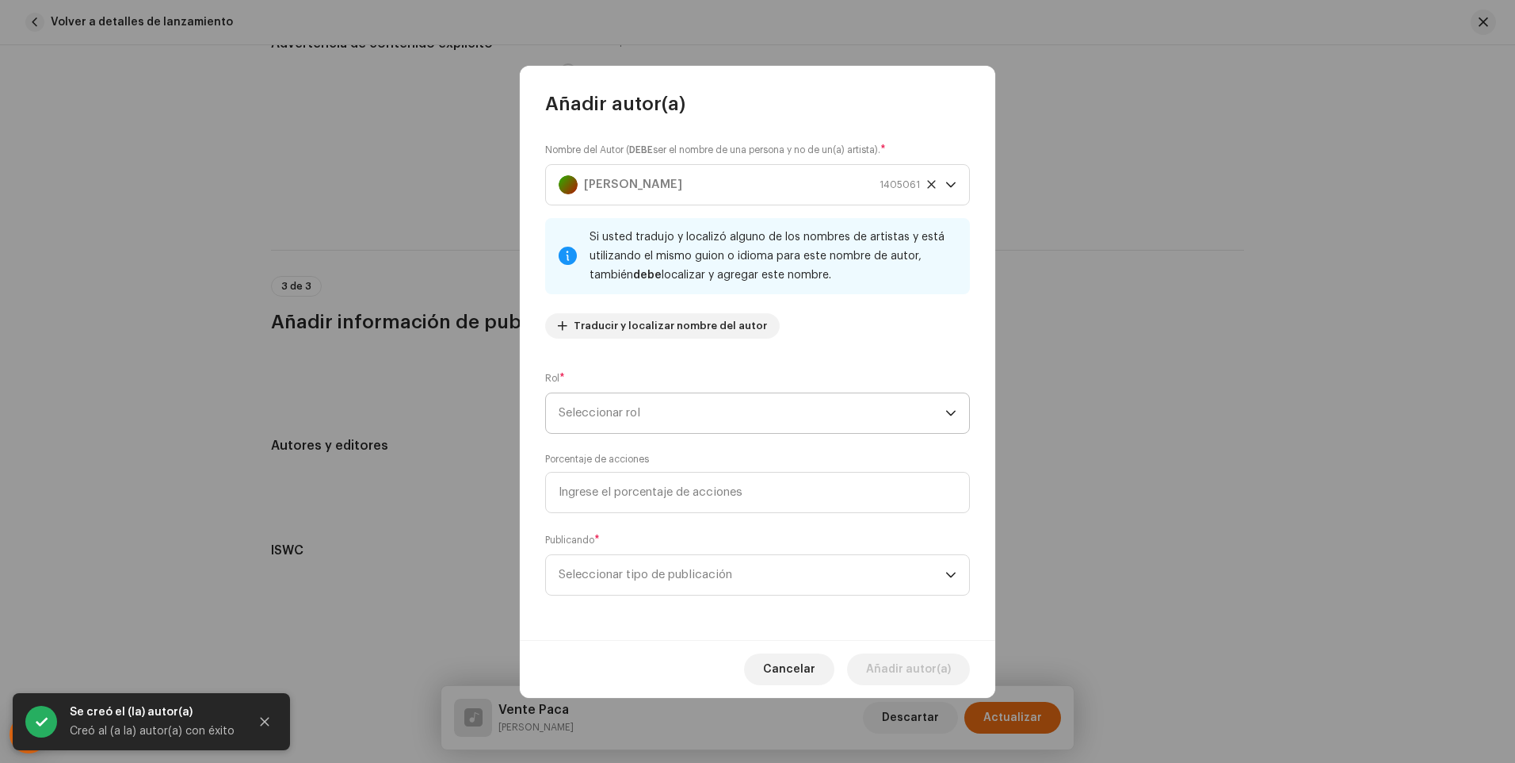  Describe the element at coordinates (597, 459) in the screenshot. I see `label: Porcentaje de acciones` at that location.